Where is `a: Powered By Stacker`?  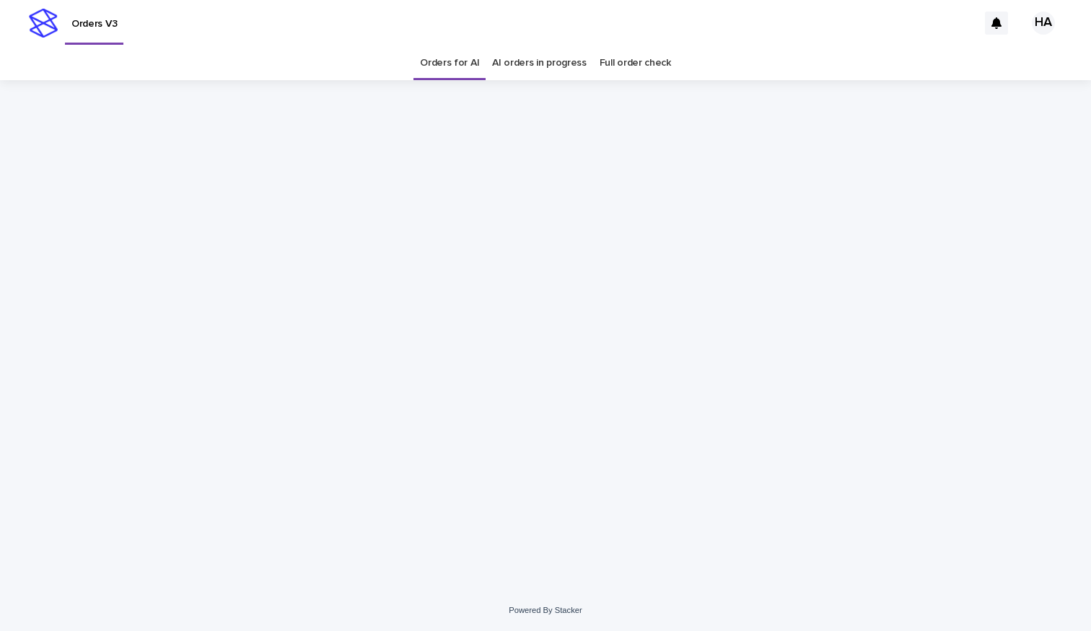 a: Powered By Stacker is located at coordinates (545, 610).